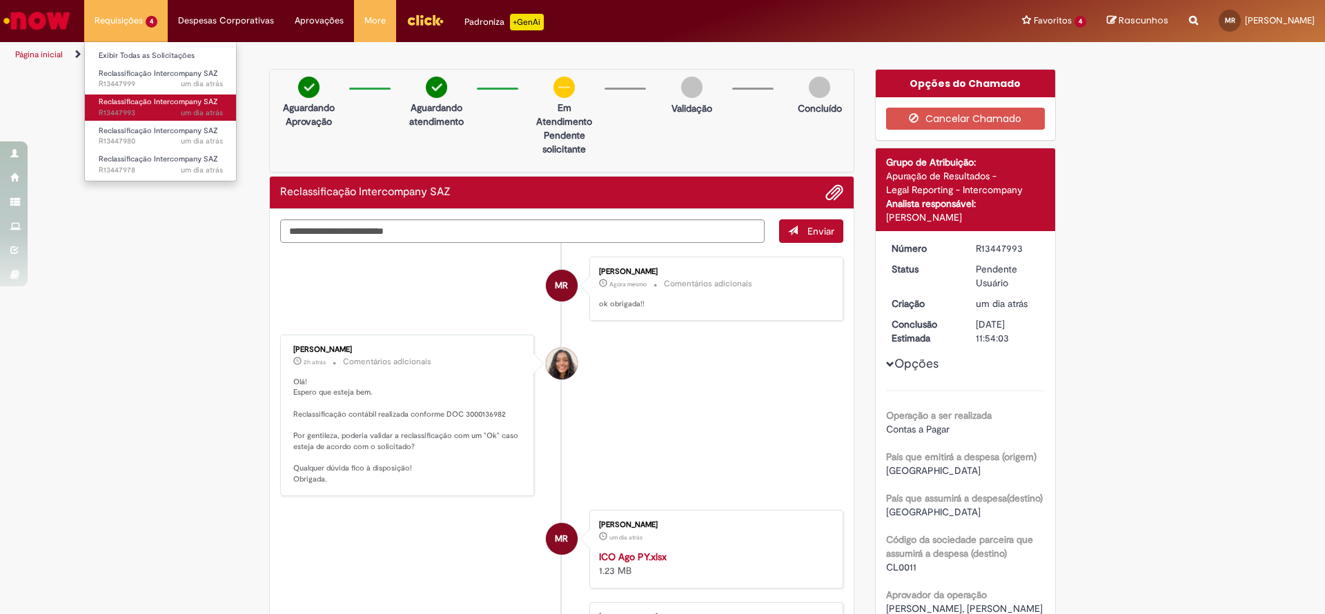  What do you see at coordinates (202, 141) in the screenshot?
I see `time: 26/08/2025 11:52:55` at bounding box center [202, 141].